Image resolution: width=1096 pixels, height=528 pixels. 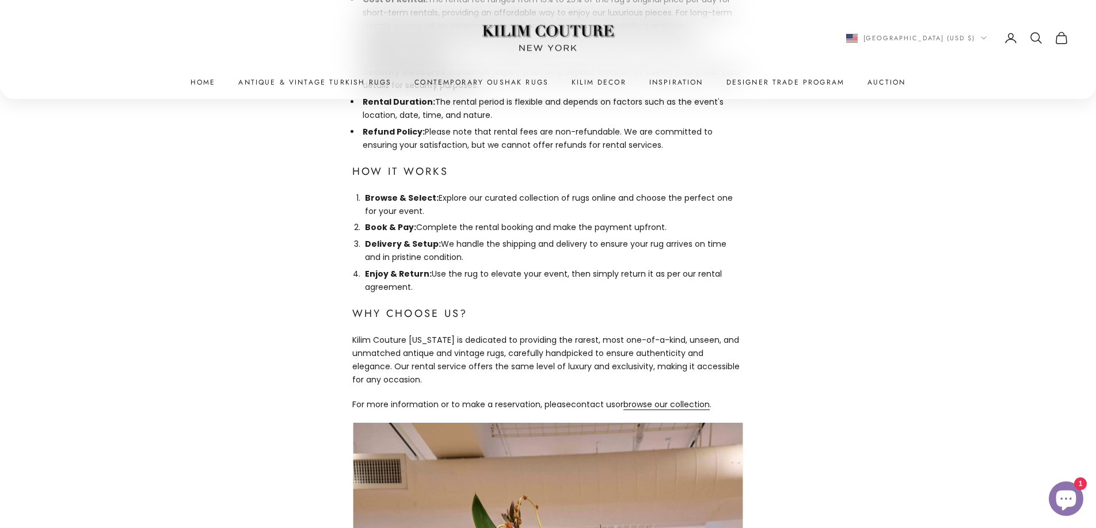 What do you see at coordinates (553, 205) in the screenshot?
I see `li: Explore our curated collection of rugs online and choose the perfect one for your event.` at bounding box center [553, 205].